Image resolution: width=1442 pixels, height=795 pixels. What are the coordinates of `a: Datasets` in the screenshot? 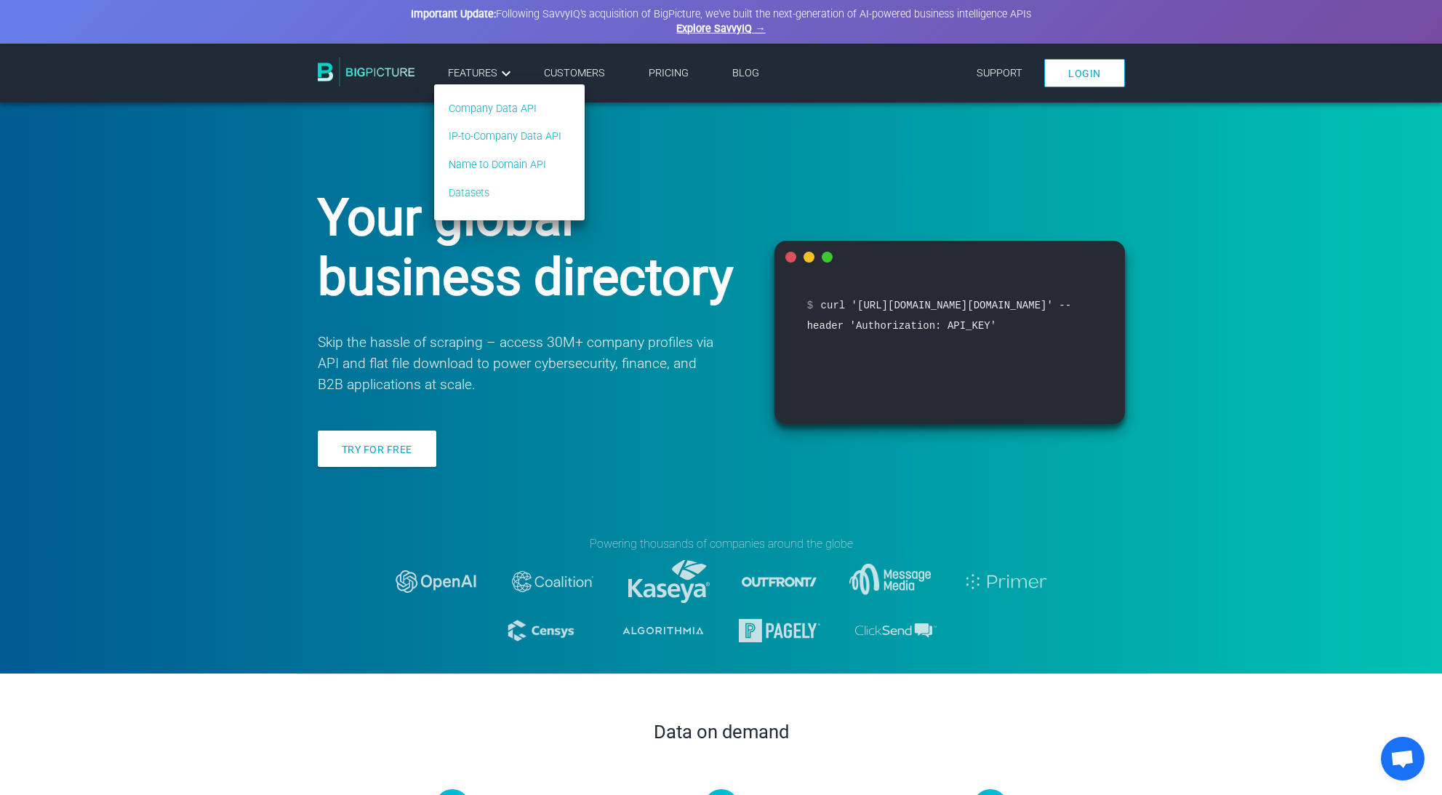 It's located at (505, 193).